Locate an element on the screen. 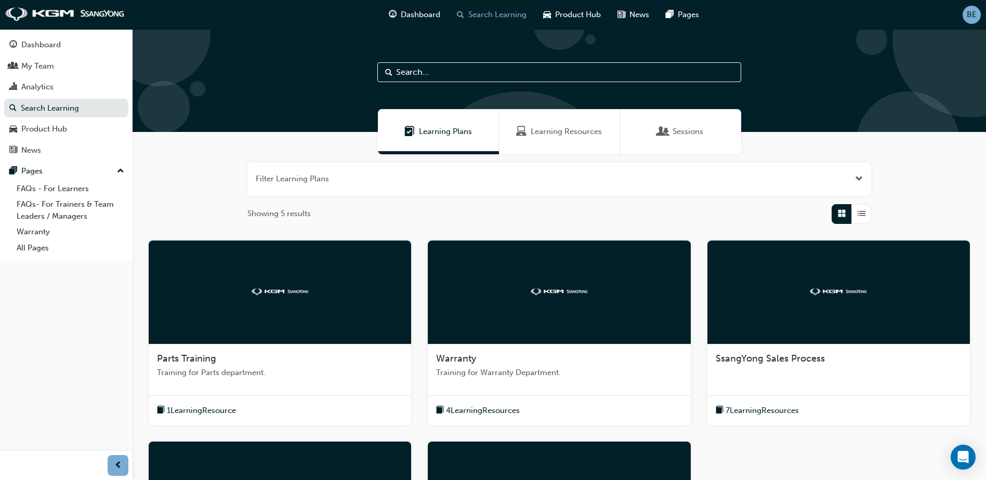 This screenshot has width=986, height=480. span: Grid is located at coordinates (841, 214).